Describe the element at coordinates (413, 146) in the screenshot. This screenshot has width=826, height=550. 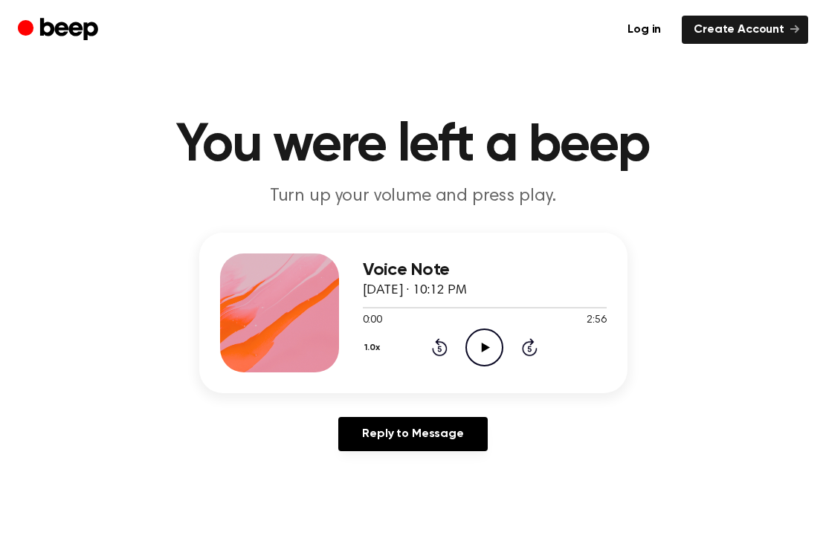
I see `h1: You were left a beep` at that location.